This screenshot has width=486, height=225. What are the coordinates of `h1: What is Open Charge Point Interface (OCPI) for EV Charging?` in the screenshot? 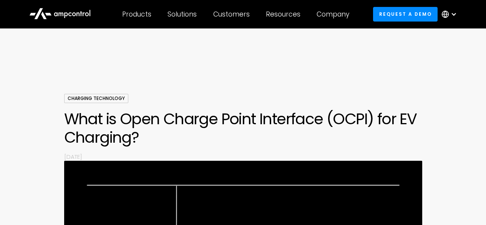 It's located at (243, 128).